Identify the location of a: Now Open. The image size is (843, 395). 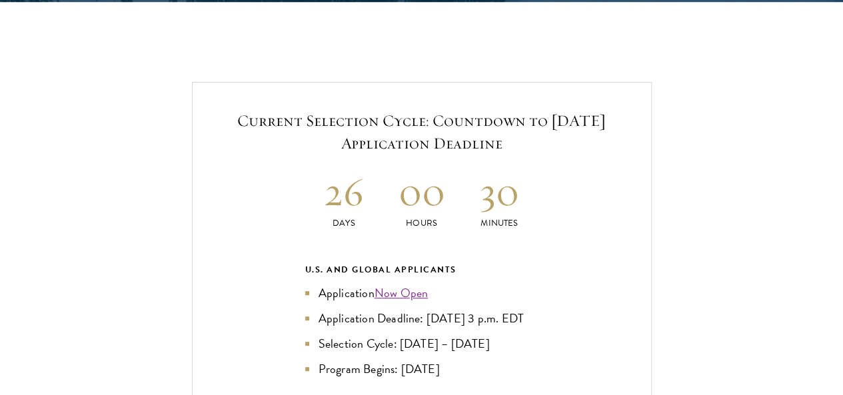
(401, 293).